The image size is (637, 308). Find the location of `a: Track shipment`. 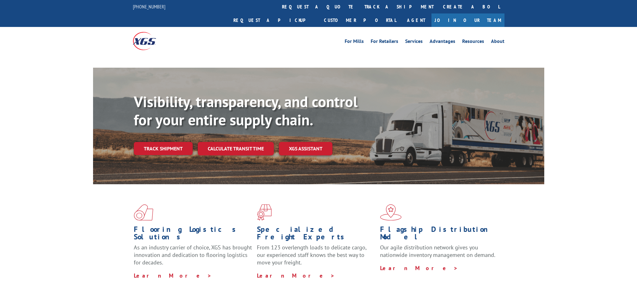

a: Track shipment is located at coordinates (163, 149).